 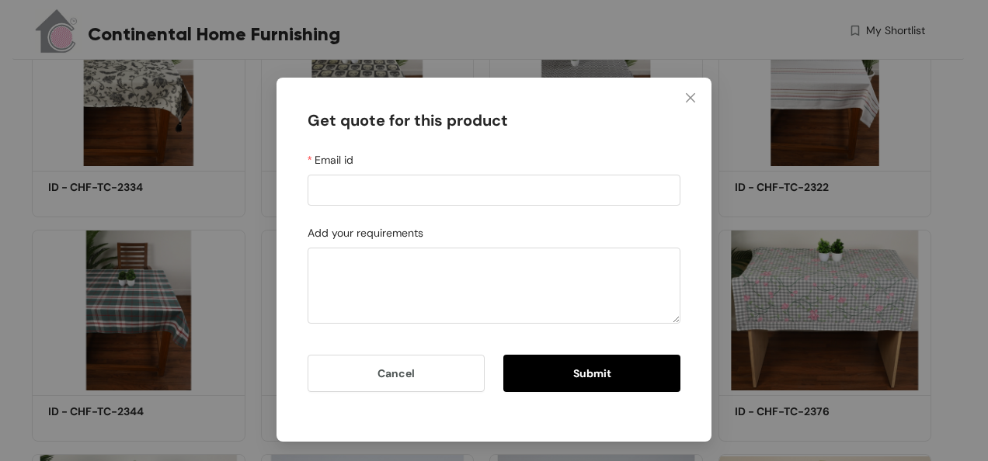 I want to click on input: Email id, so click(x=494, y=190).